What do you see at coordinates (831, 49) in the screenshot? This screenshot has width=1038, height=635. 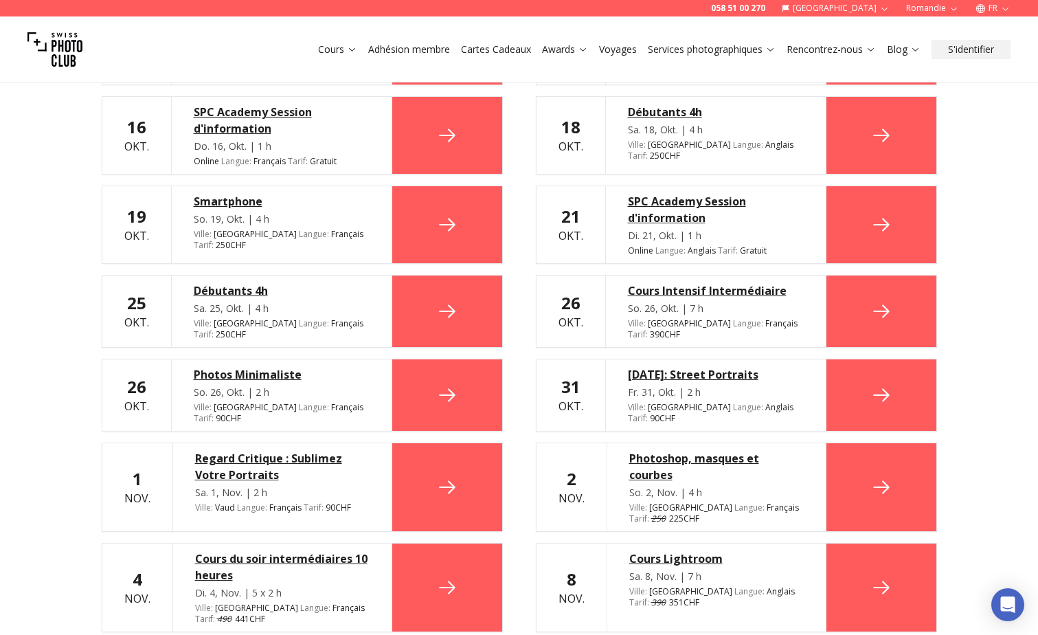 I see `a: Rencontrez-nous` at bounding box center [831, 49].